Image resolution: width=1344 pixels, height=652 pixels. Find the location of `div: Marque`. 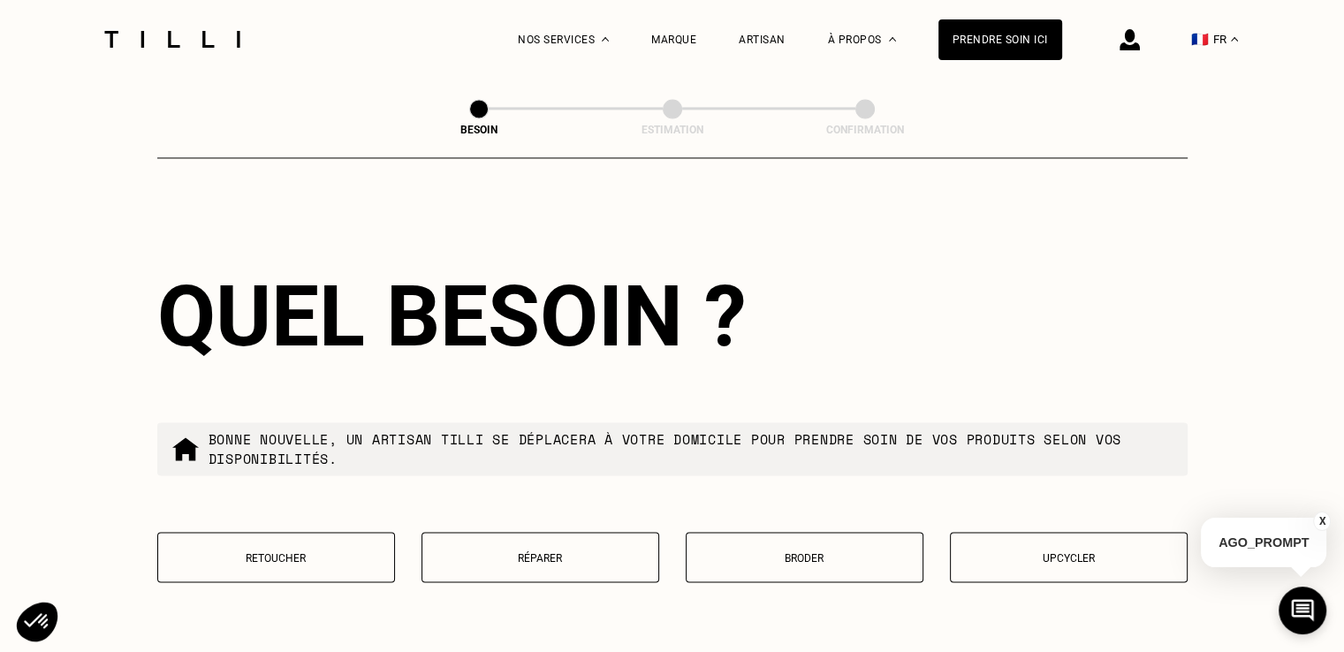

div: Marque is located at coordinates (673, 40).